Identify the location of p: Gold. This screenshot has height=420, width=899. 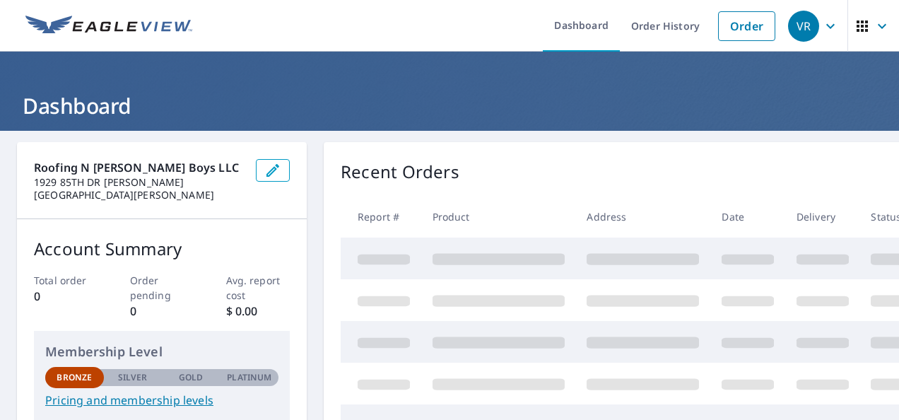
(191, 377).